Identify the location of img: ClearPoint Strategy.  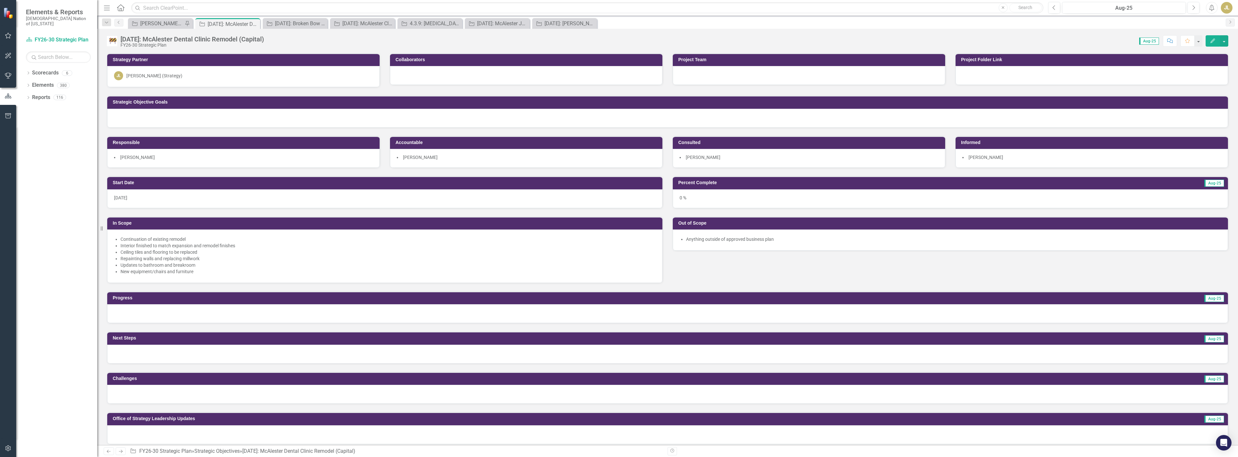
(9, 13).